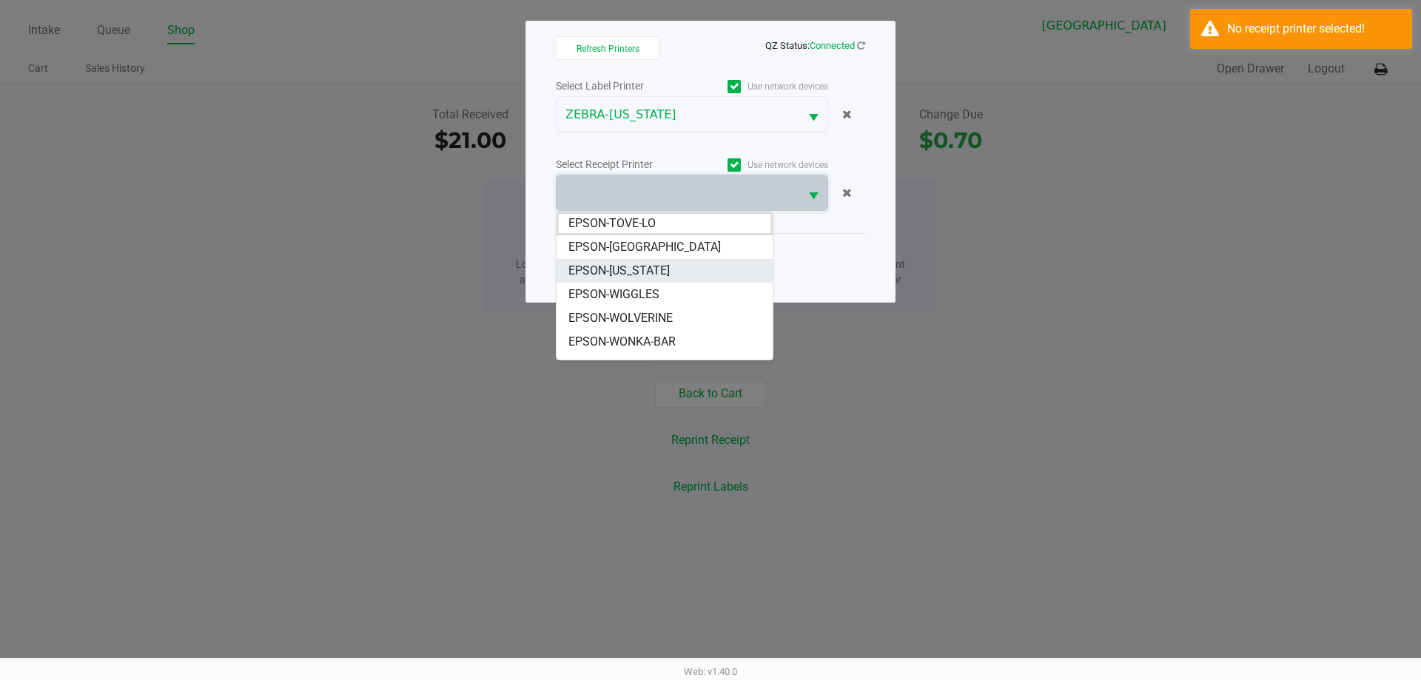 This screenshot has height=680, width=1421. Describe the element at coordinates (710, 671) in the screenshot. I see `span: Web: v1.40.0` at that location.